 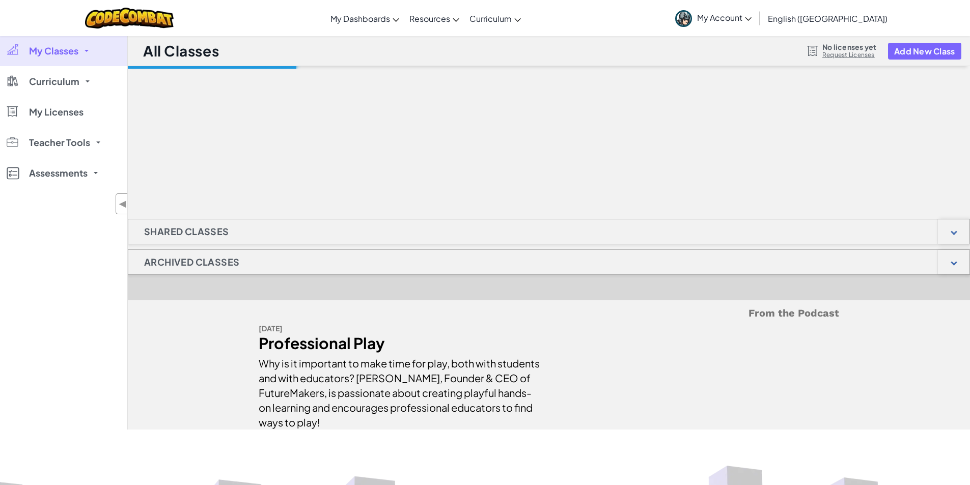 What do you see at coordinates (714, 18) in the screenshot?
I see `a: My Account` at bounding box center [714, 18].